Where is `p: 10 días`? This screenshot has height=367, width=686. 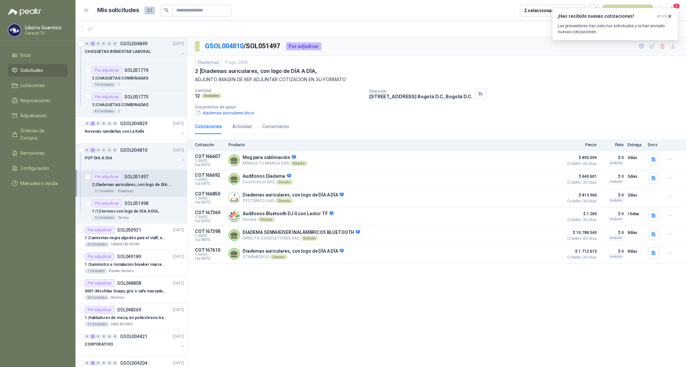
p: 10 días is located at coordinates (636, 214).